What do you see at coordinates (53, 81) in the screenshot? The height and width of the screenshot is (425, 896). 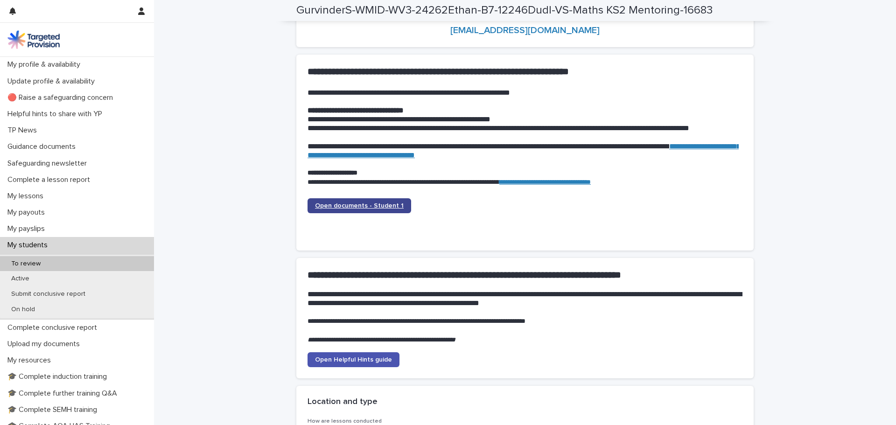 I see `p: Update profile & availability` at bounding box center [53, 81].